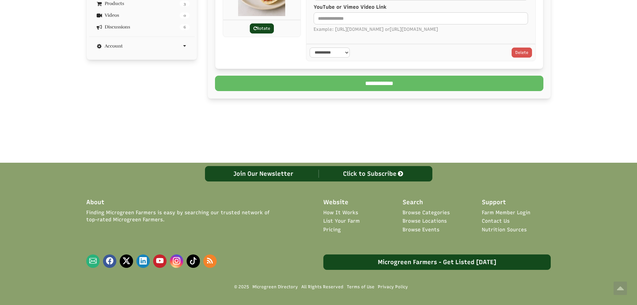 This screenshot has height=305, width=637. What do you see at coordinates (319, 174) in the screenshot?
I see `a: Join Our Newsletter Click to Subscribe` at bounding box center [319, 174].